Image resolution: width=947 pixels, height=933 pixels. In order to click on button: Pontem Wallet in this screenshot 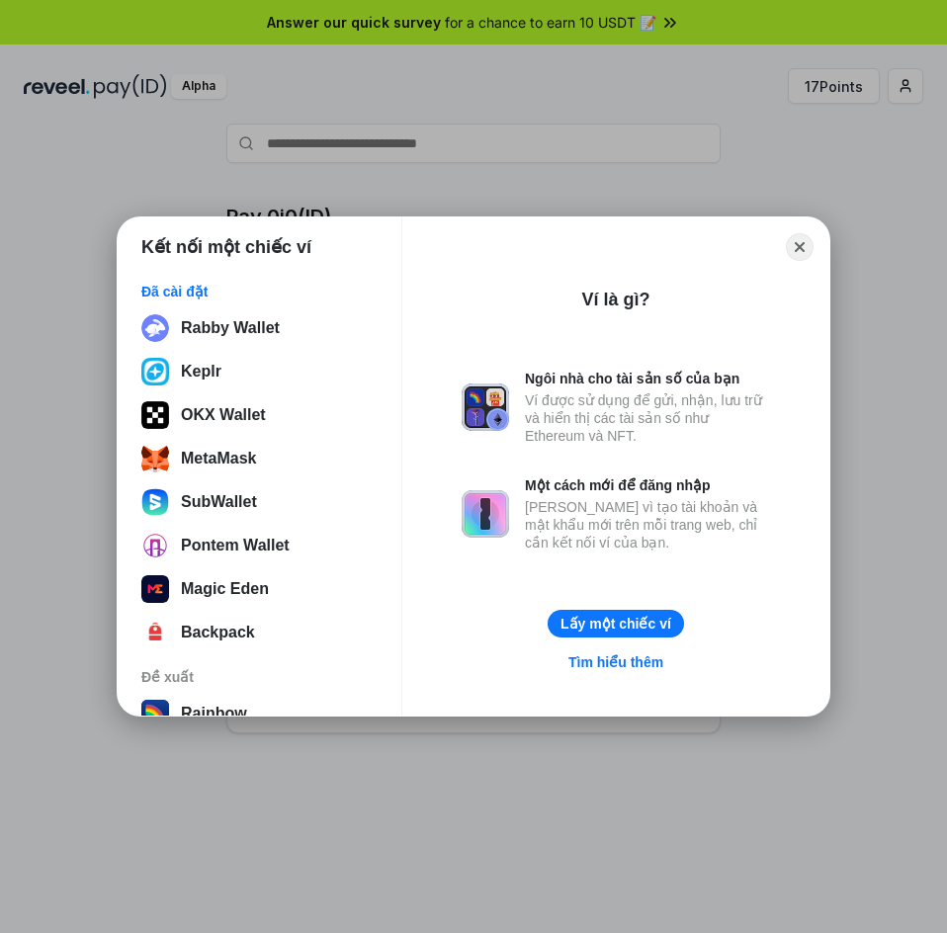, I will do `click(259, 546)`.